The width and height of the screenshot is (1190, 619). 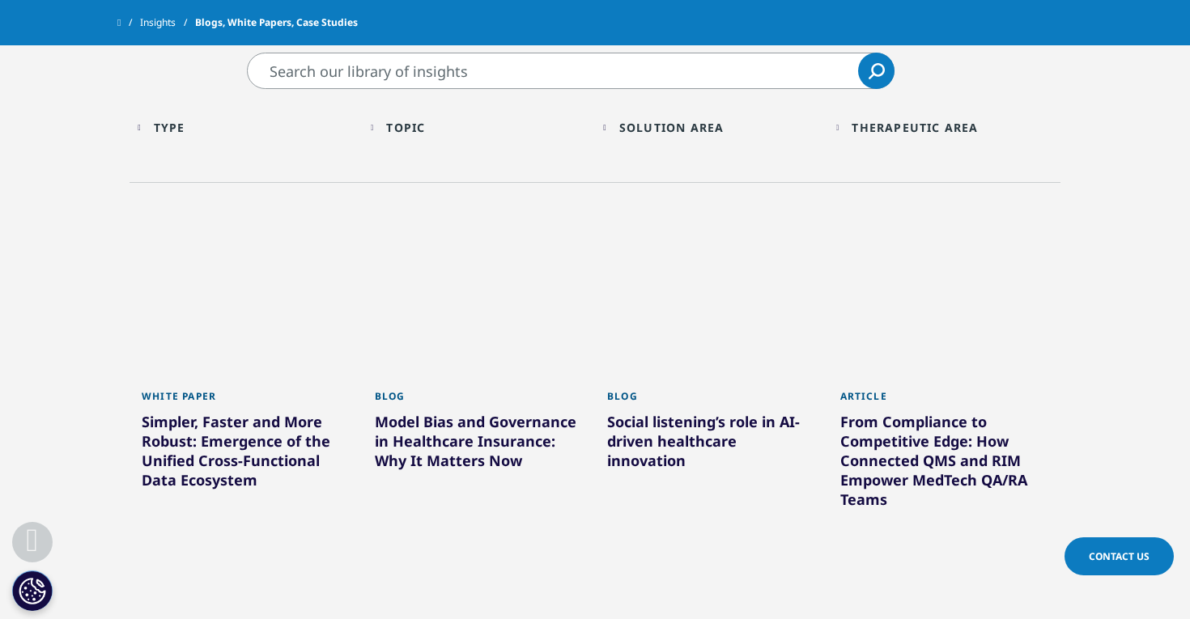 What do you see at coordinates (246, 401) in the screenshot?
I see `div: White Paper` at bounding box center [246, 401].